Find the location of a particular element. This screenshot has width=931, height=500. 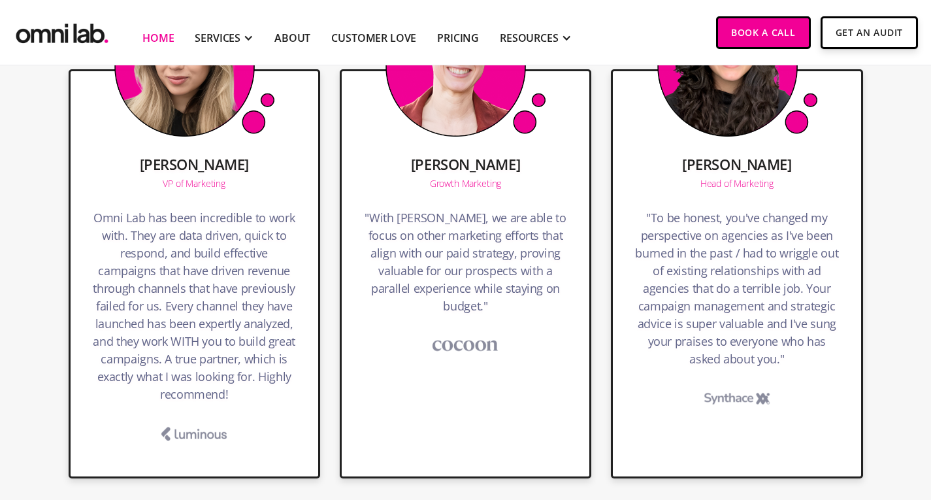

div: Head of Marketing is located at coordinates (737, 184).